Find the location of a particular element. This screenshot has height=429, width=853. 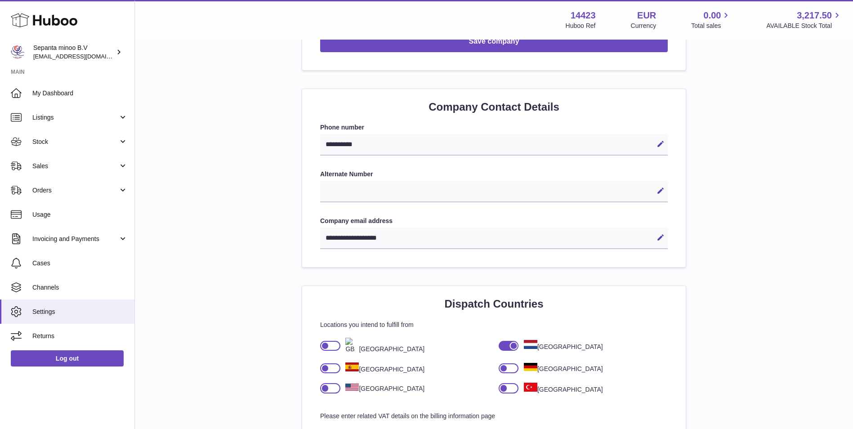

h2: Dispatch Countries is located at coordinates (494, 304).